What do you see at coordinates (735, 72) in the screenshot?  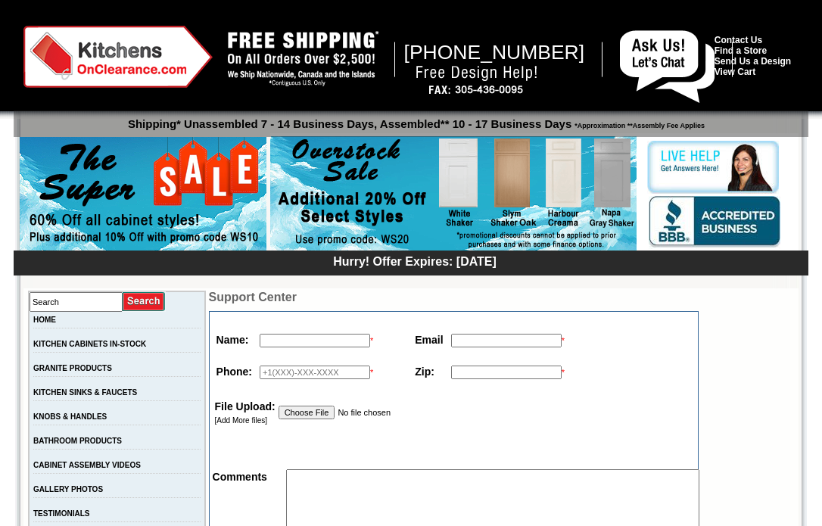 I see `a: View Cart` at bounding box center [735, 72].